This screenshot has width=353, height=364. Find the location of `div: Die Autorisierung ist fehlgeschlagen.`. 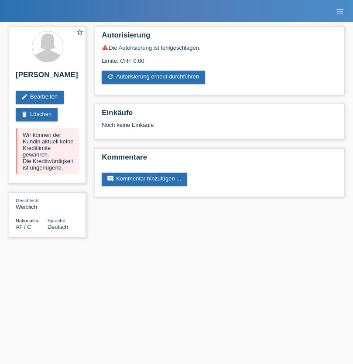

div: Die Autorisierung ist fehlgeschlagen. is located at coordinates (219, 48).